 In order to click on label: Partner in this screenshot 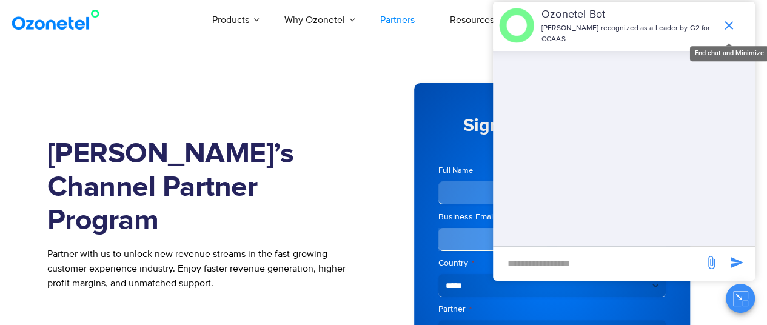, I will do `click(552, 309)`.